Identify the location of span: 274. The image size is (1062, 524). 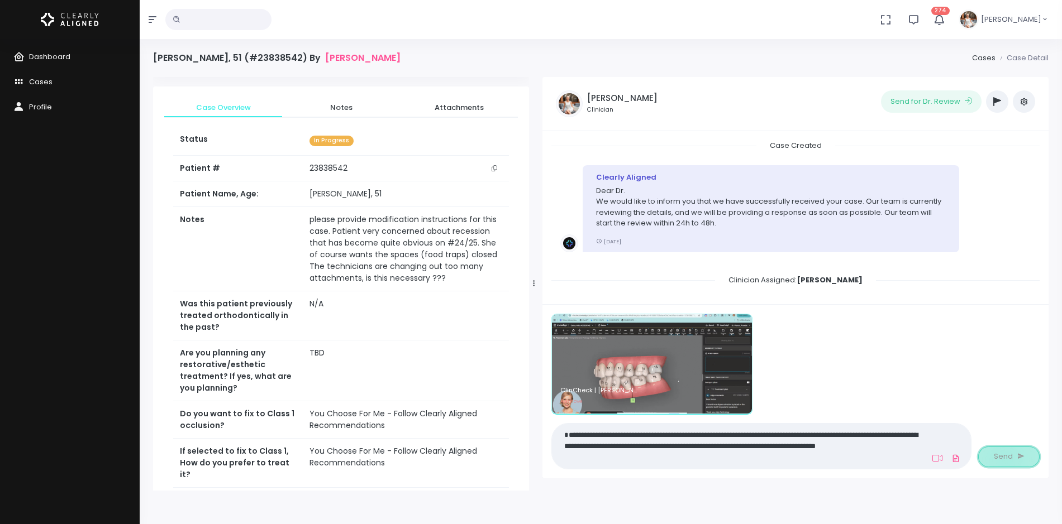
(940, 11).